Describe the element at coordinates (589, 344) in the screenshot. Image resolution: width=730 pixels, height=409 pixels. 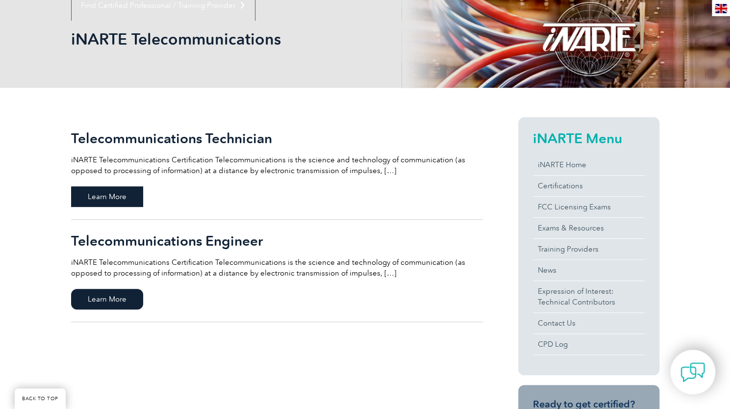
I see `a: CPD Log` at that location.